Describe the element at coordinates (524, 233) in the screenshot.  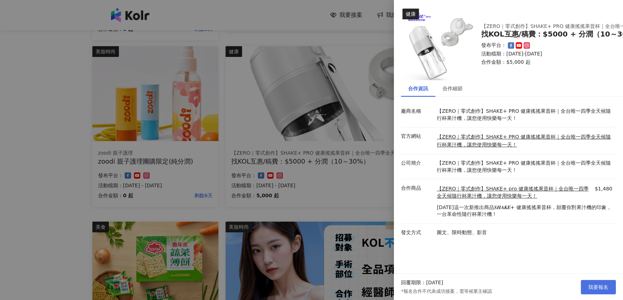
I see `p: 圖文、限時動態、影音` at that location.